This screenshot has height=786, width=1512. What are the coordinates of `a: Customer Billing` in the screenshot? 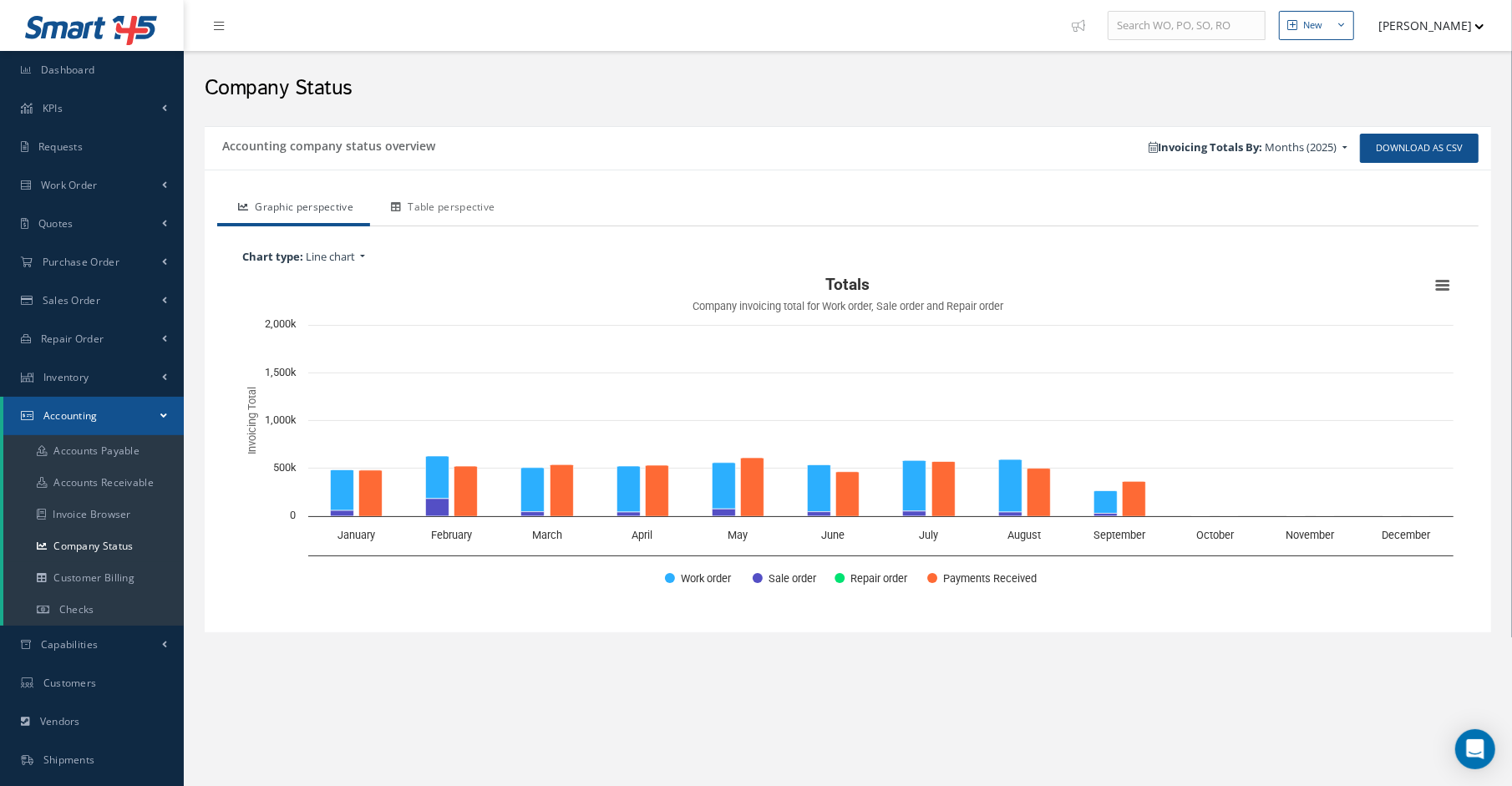 It's located at (94, 578).